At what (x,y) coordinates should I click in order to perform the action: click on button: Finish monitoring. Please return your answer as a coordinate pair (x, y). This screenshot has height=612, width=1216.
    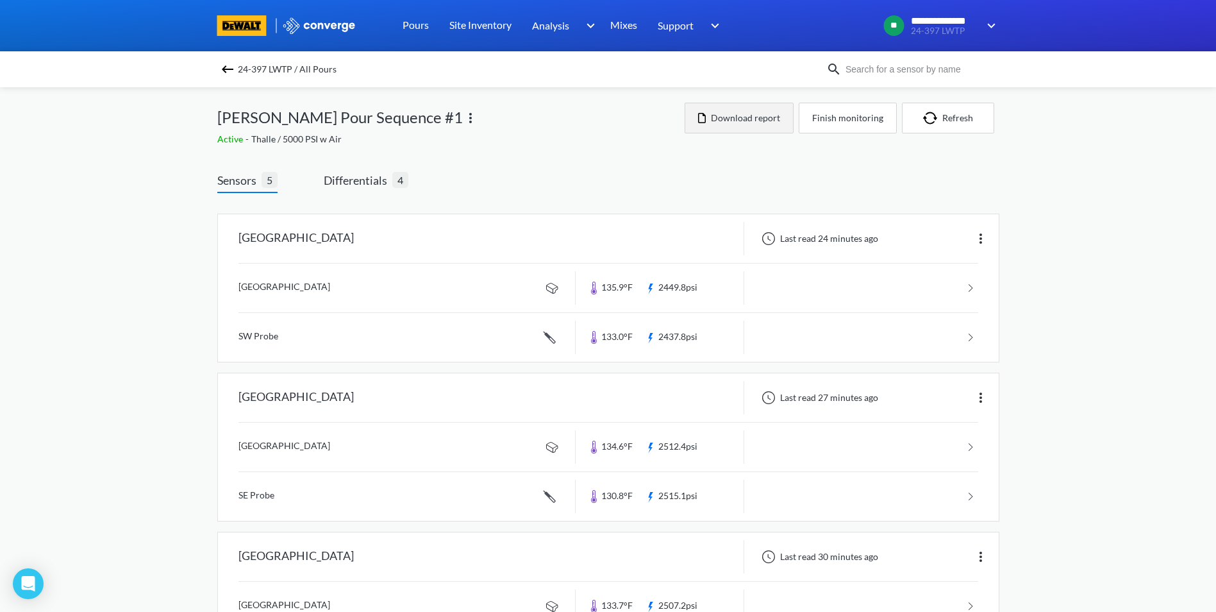
    Looking at the image, I should click on (848, 118).